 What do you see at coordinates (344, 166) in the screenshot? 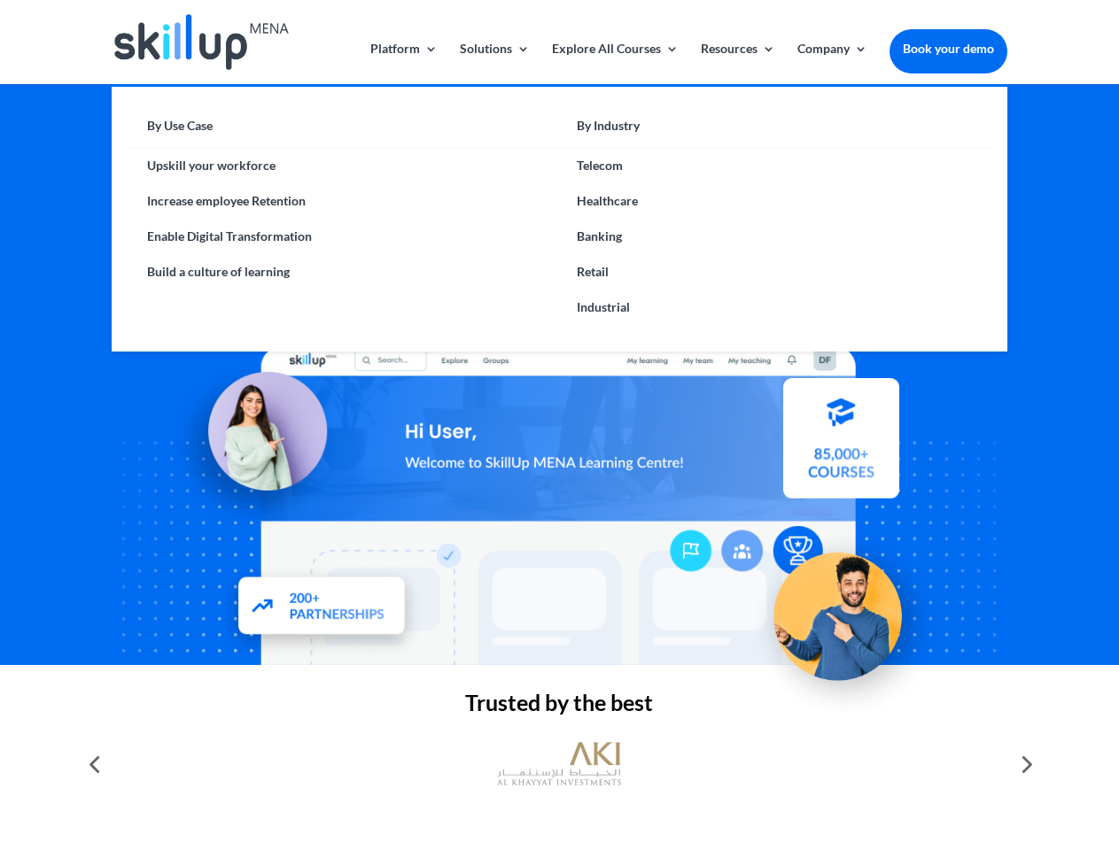
I see `a: Upskill your workforce` at bounding box center [344, 166].